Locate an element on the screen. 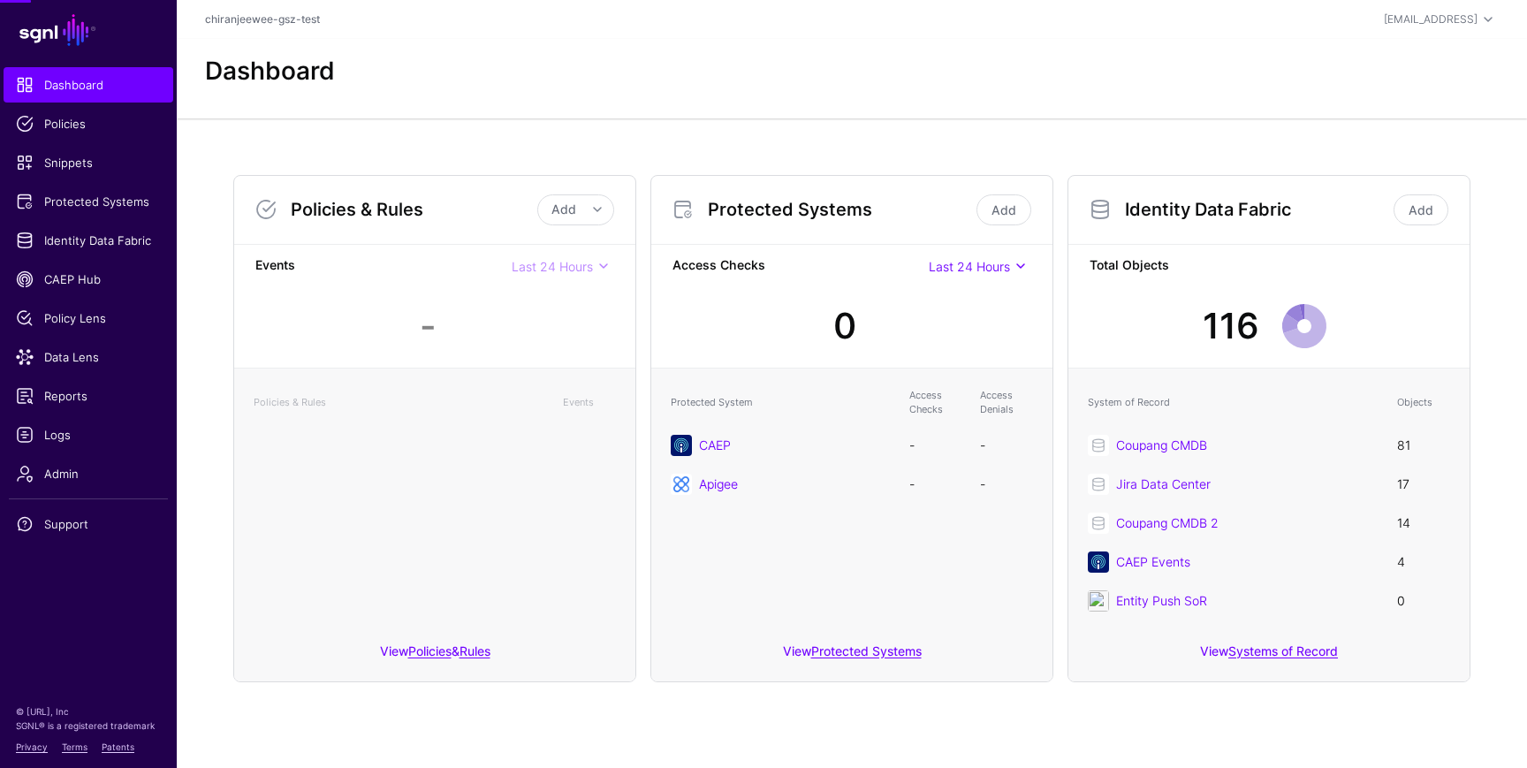 The width and height of the screenshot is (1527, 768). a: Protected Systems is located at coordinates (88, 201).